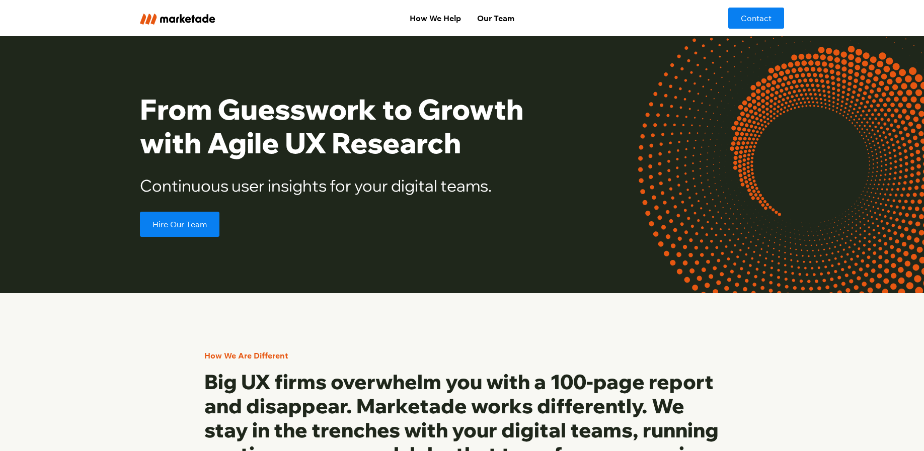  I want to click on a: Our Team, so click(496, 18).